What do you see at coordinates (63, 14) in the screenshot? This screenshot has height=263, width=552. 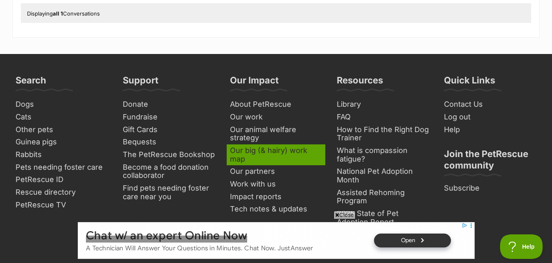 I see `span: Displaying Conversations` at bounding box center [63, 14].